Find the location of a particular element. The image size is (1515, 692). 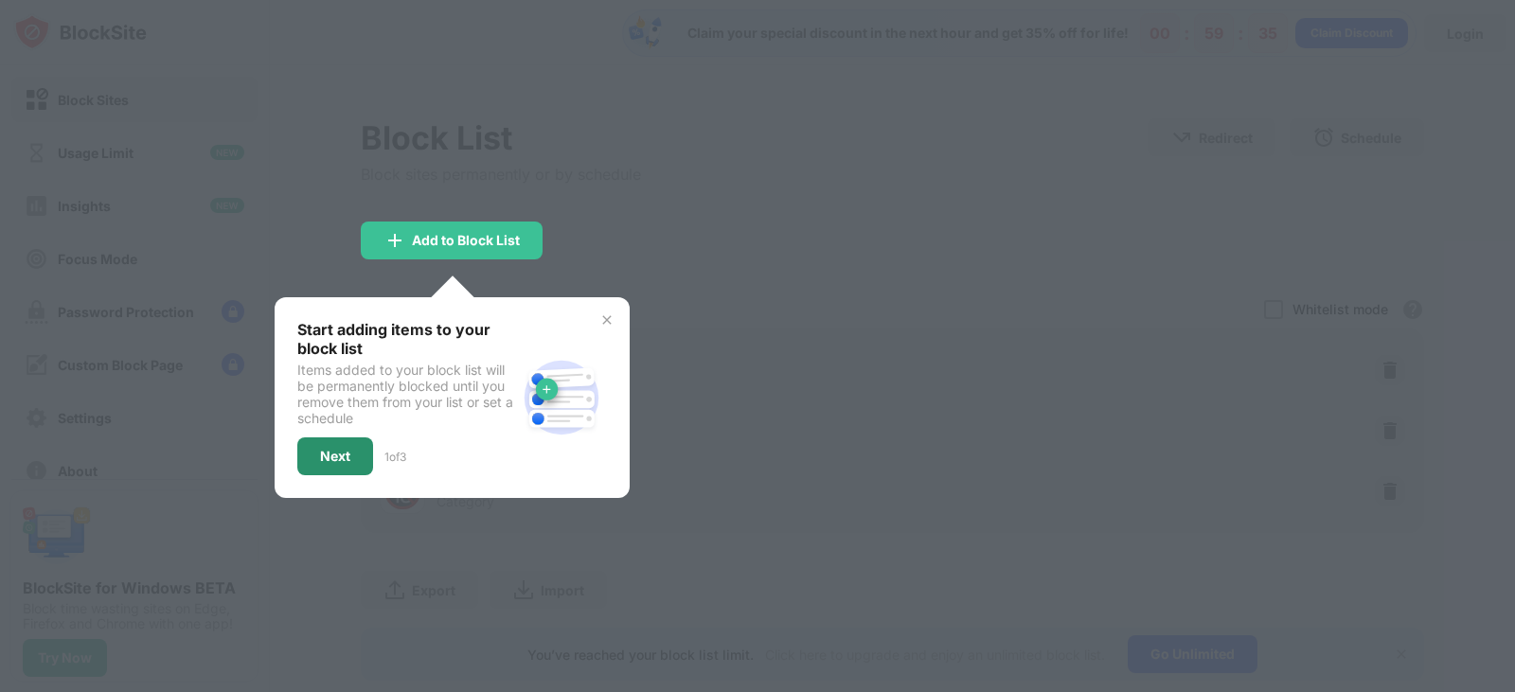

img: x-button.svg is located at coordinates (607, 320).